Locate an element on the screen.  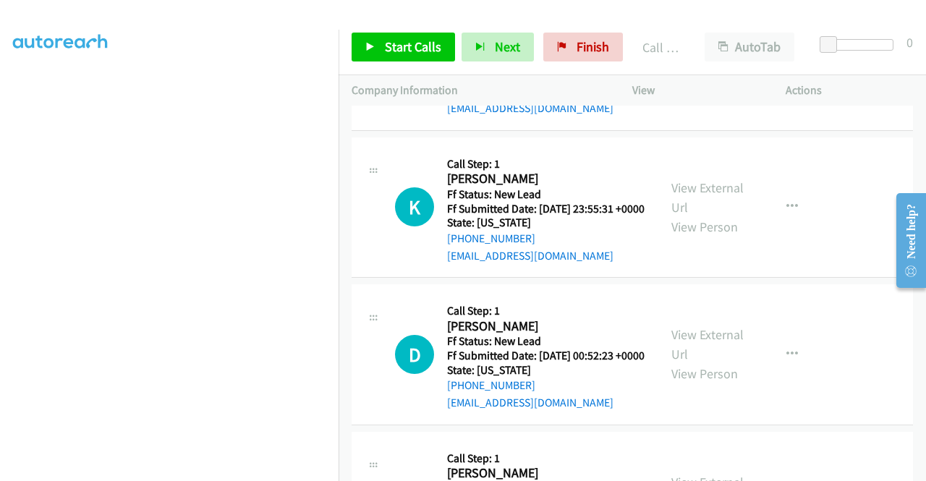
button: Next is located at coordinates (498, 47).